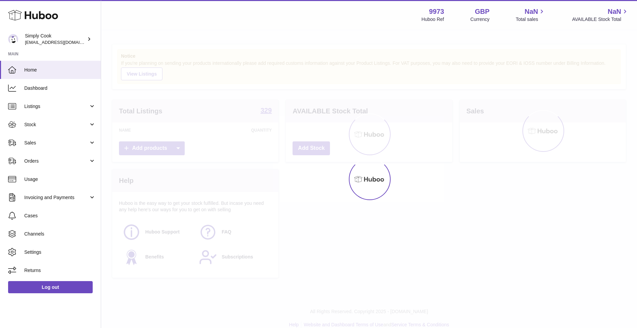  I want to click on img: internalAdmin-9973@internal.huboo.com, so click(13, 39).